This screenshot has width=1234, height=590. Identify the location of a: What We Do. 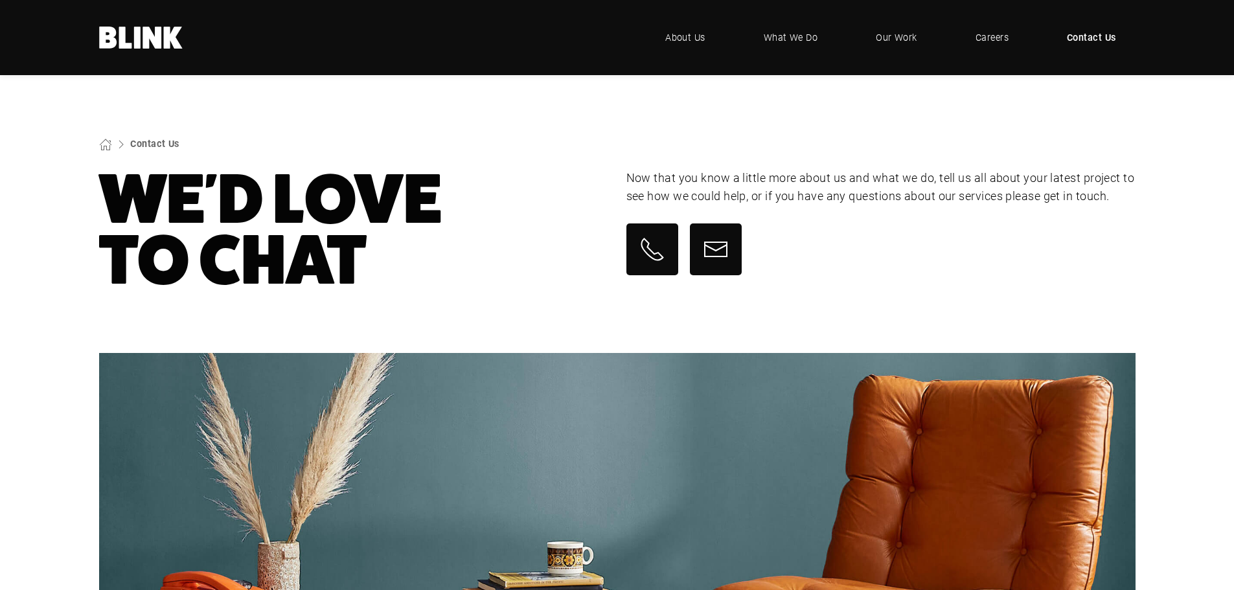
(791, 38).